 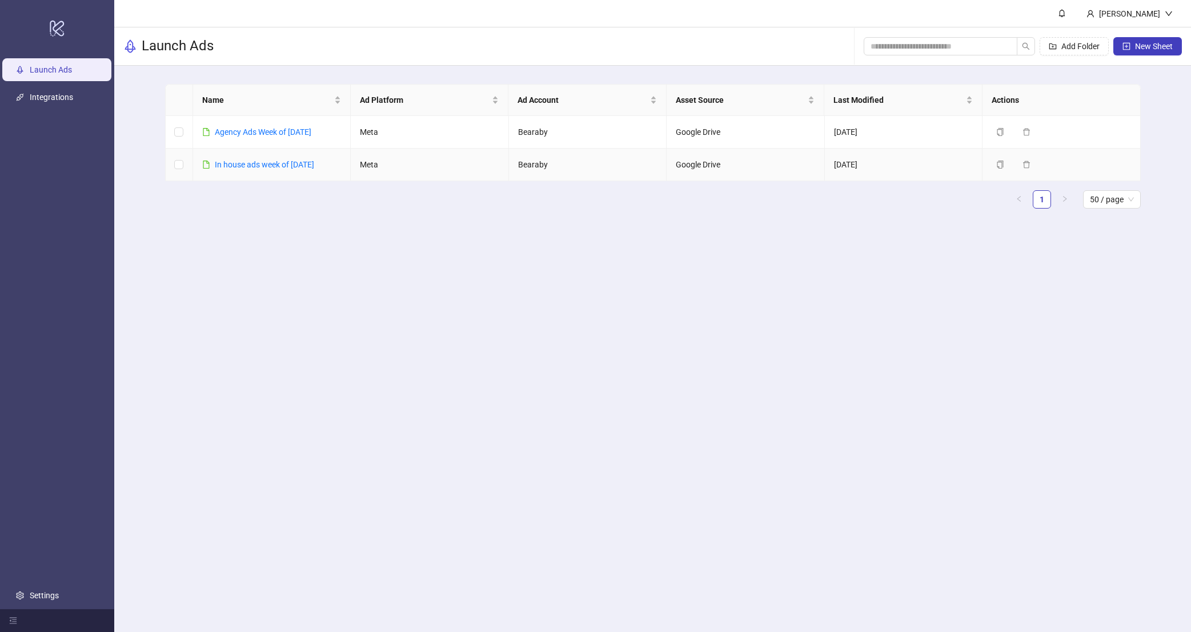 I want to click on span: bell, so click(x=1062, y=13).